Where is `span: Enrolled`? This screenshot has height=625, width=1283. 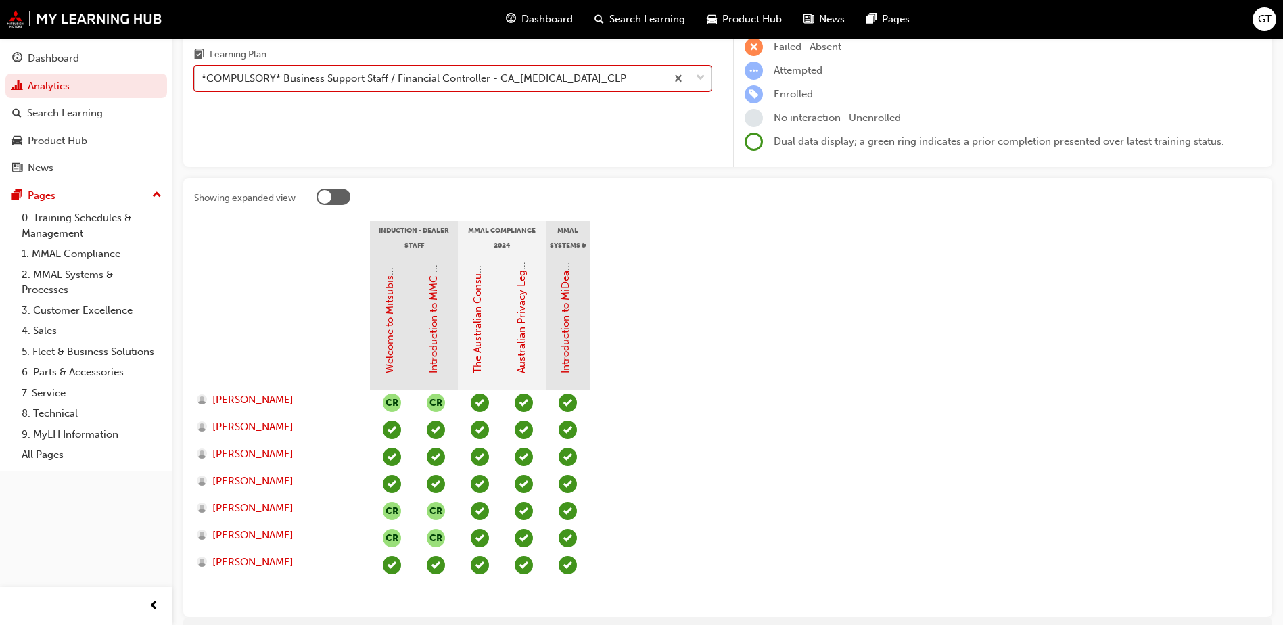 span: Enrolled is located at coordinates (794, 94).